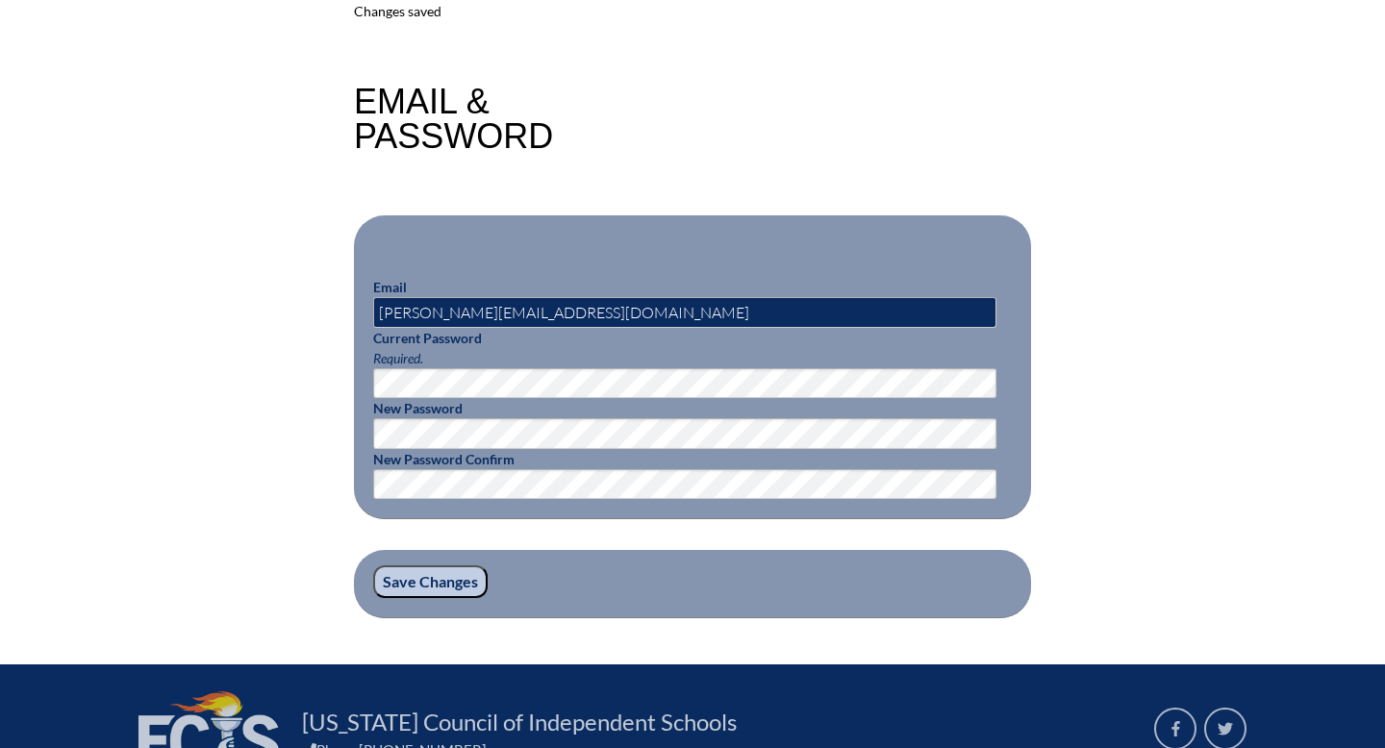 The image size is (1385, 748). I want to click on label: New Password Confirm, so click(443, 459).